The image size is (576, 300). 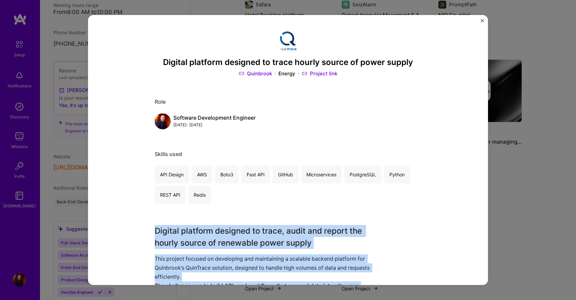 What do you see at coordinates (363, 174) in the screenshot?
I see `div: PostgreSQL` at bounding box center [363, 174].